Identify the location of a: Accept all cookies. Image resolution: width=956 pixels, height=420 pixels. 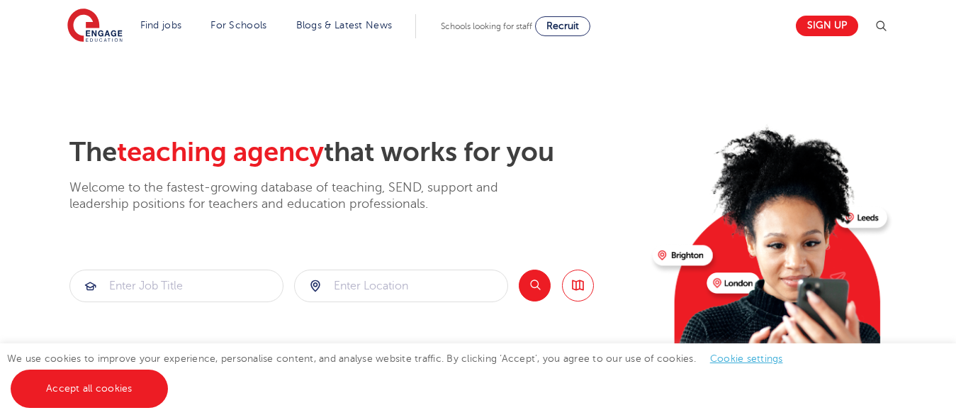
(89, 388).